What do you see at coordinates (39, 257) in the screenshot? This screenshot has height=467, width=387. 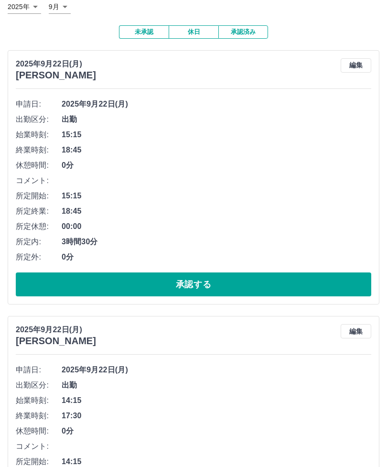 I see `span: 所定外:` at bounding box center [39, 257].